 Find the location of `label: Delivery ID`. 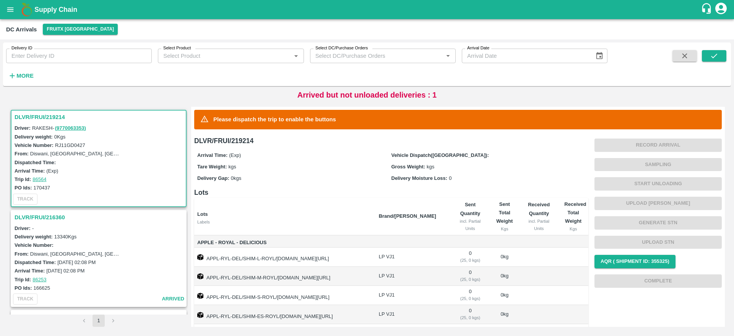

label: Delivery ID is located at coordinates (22, 48).